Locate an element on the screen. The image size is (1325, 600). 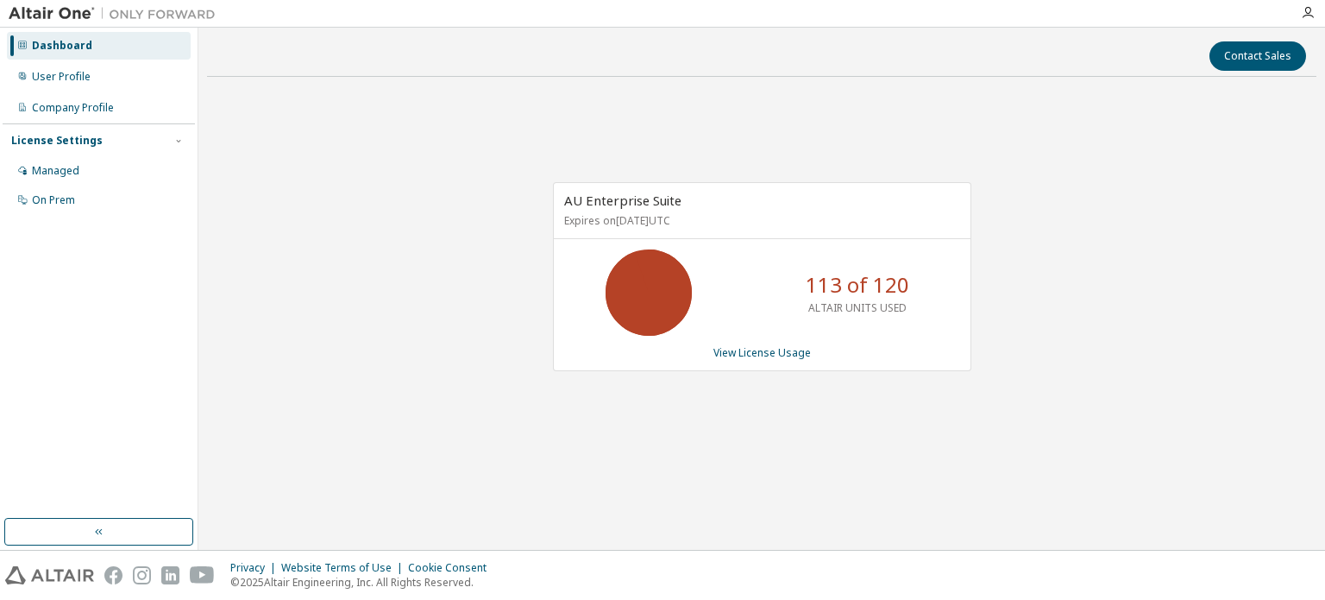
div: Website Terms of Use is located at coordinates (344, 568).